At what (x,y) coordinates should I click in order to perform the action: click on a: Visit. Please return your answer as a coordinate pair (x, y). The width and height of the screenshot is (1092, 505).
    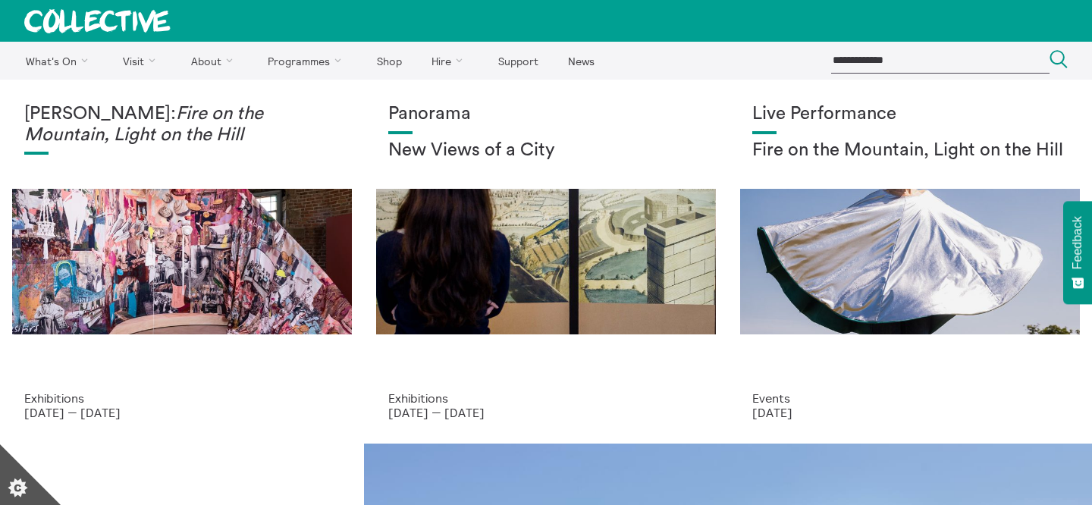
    Looking at the image, I should click on (143, 61).